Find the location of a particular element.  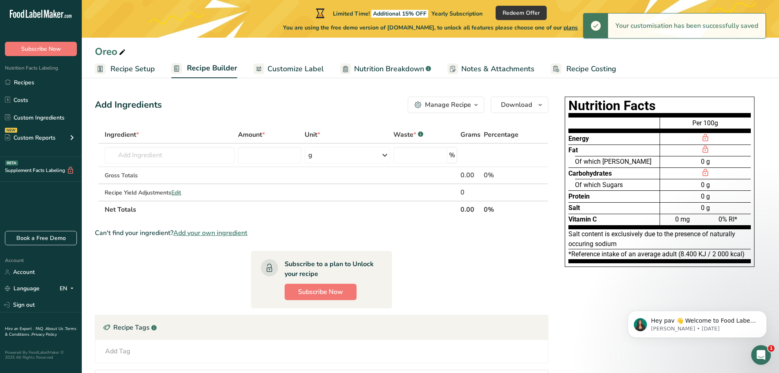

a: Nutrition Breakdown is located at coordinates (386, 69).